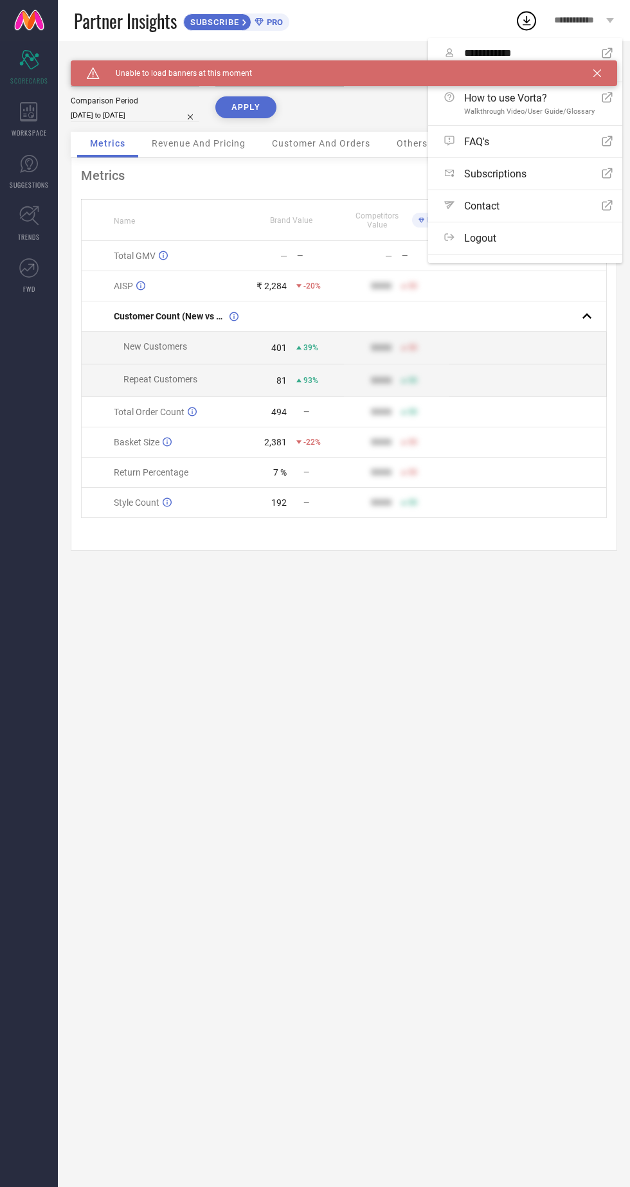  Describe the element at coordinates (136, 442) in the screenshot. I see `span: Basket Size` at that location.